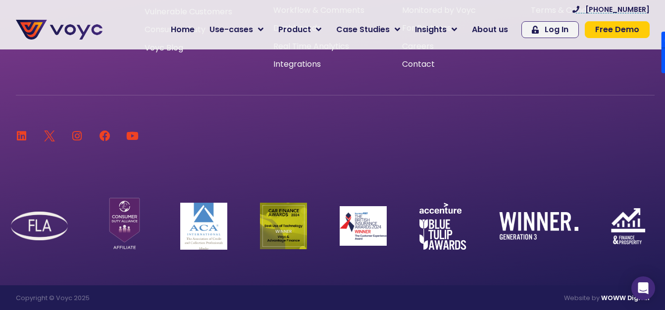 This screenshot has height=310, width=665. I want to click on a: Log In, so click(550, 30).